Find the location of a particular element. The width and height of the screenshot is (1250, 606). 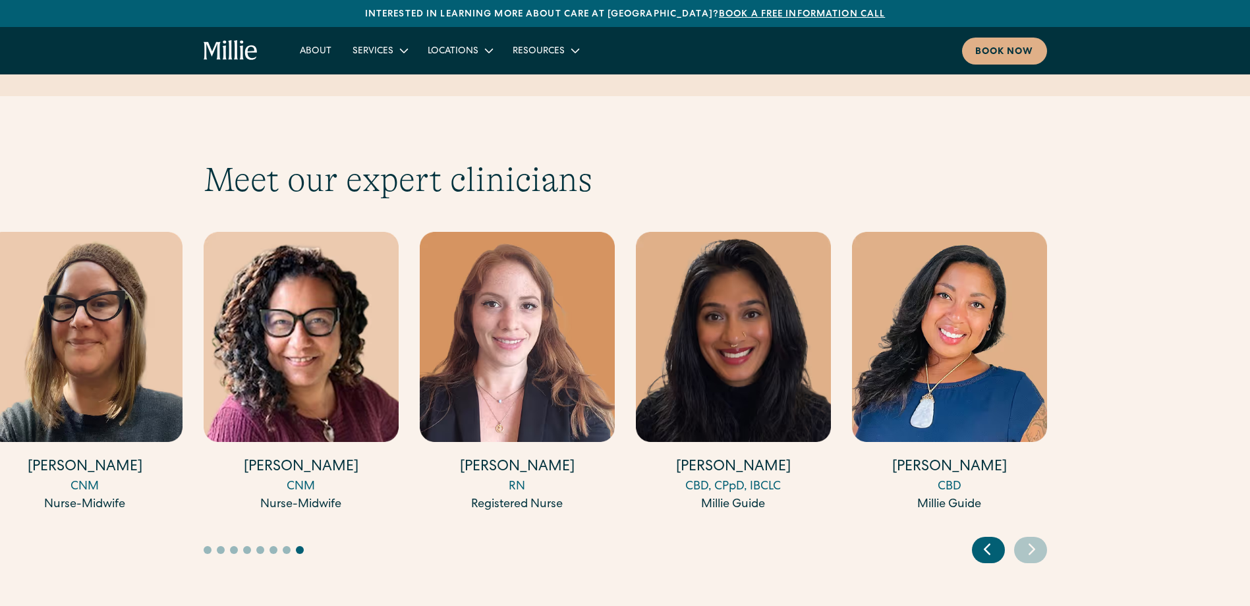

a: About is located at coordinates (316, 50).